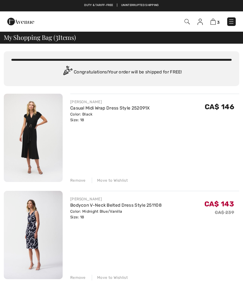 The width and height of the screenshot is (243, 288). I want to click on span: CA$ 146, so click(219, 107).